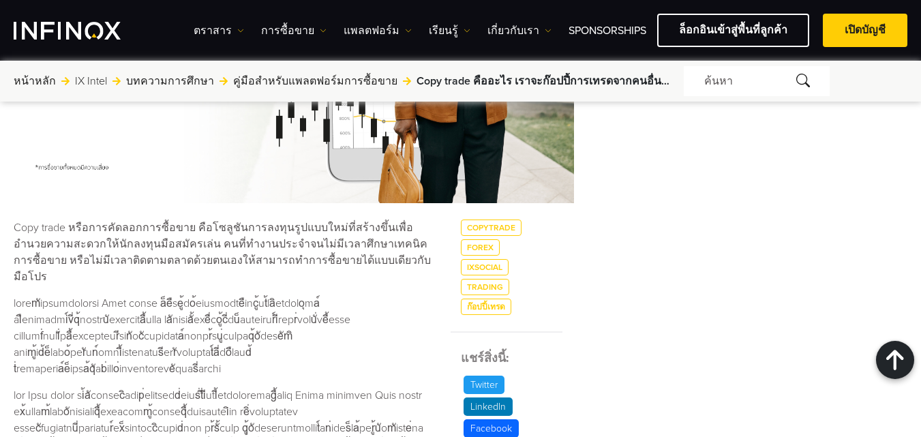  Describe the element at coordinates (223, 252) in the screenshot. I see `p: Copy trade หรือการคัดลอกการซื้อขาย คือโซลูชันการลงทุนรูปแบบใหม่ที่สร้างขึ้นเพื่ออำนวยความสะดวกให้...` at that location.